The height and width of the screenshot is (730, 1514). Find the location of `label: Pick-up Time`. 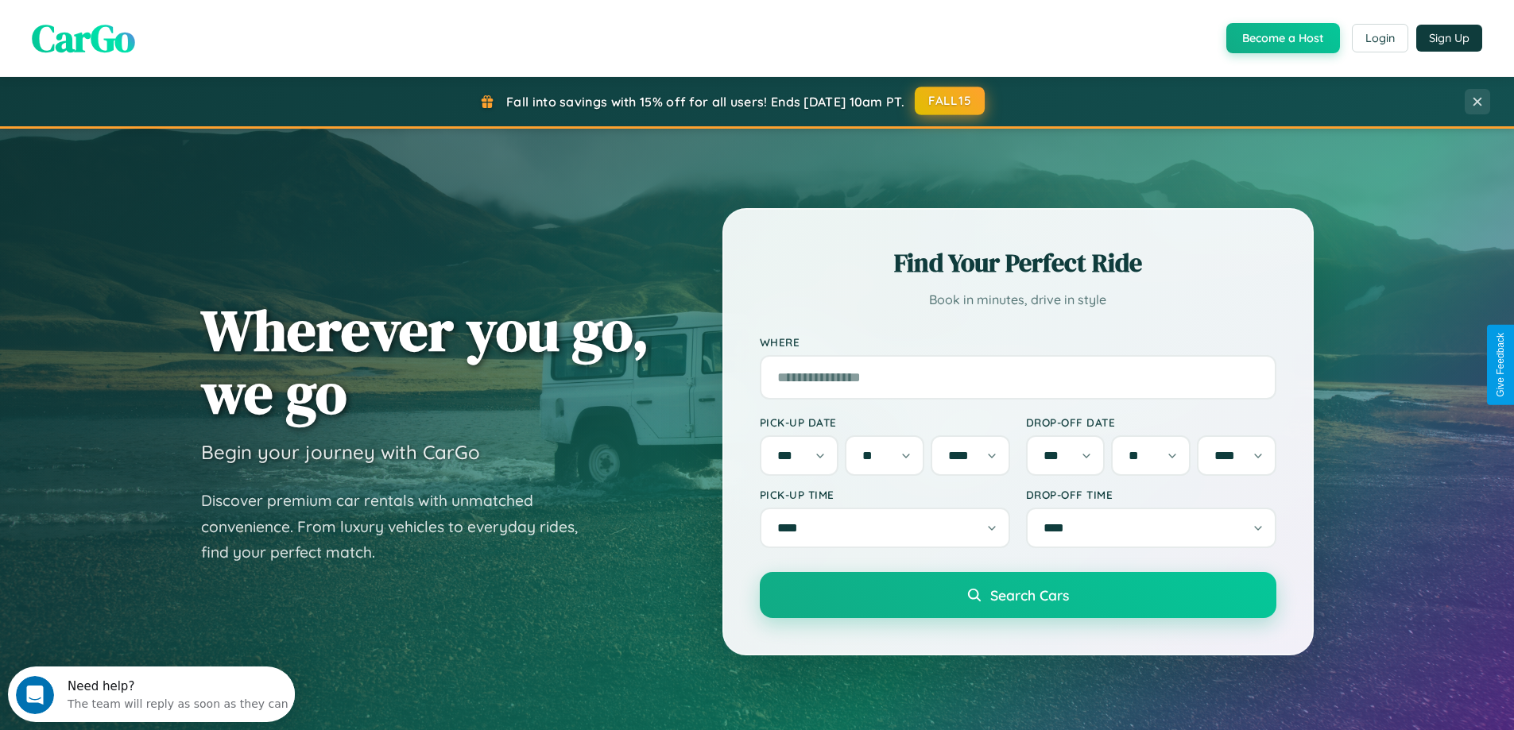

label: Pick-up Time is located at coordinates (884, 494).